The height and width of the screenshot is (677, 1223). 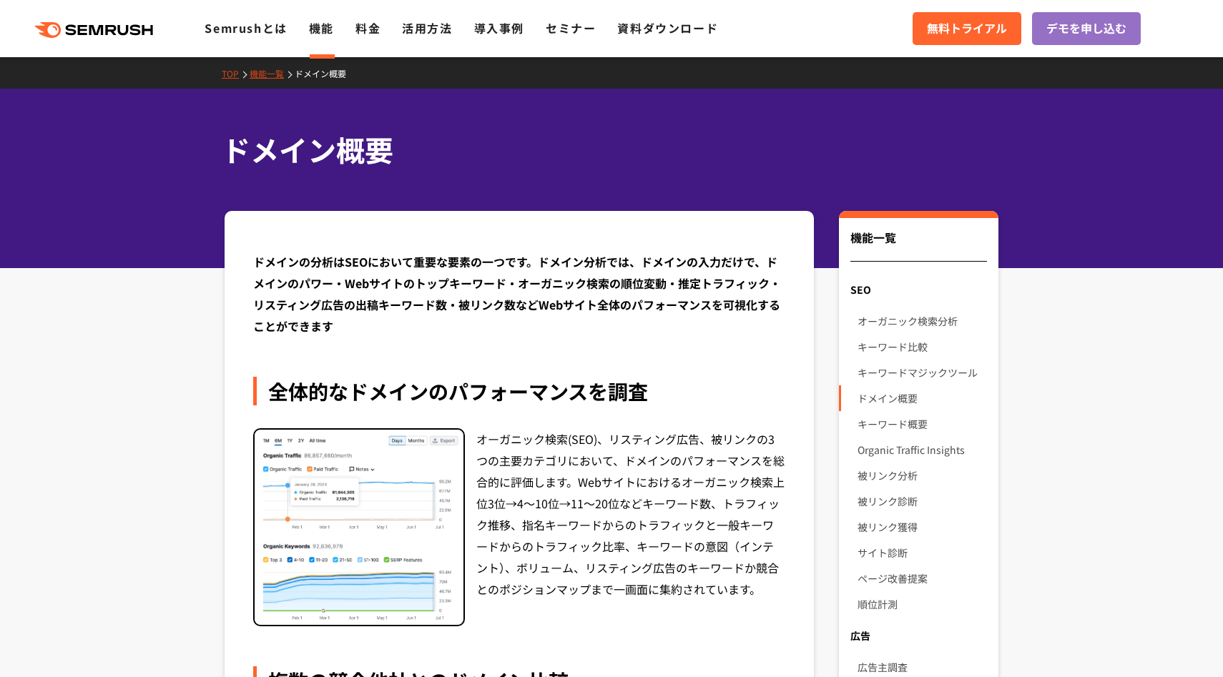 I want to click on a: オーガニック検索分析, so click(x=922, y=321).